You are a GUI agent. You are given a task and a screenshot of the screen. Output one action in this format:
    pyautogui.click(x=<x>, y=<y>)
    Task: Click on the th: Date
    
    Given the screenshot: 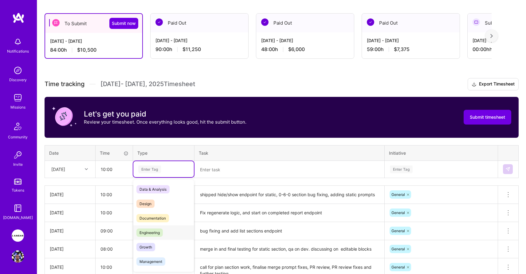 What is the action you would take?
    pyautogui.click(x=70, y=153)
    